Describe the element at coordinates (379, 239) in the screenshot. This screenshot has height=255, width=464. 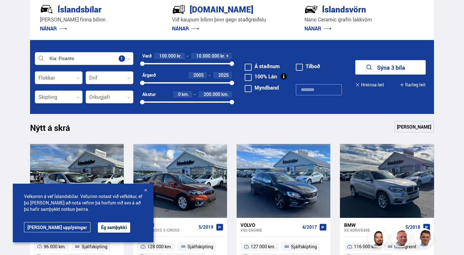
I see `img: nhp88E3Fdnt1Opn2.png` at that location.